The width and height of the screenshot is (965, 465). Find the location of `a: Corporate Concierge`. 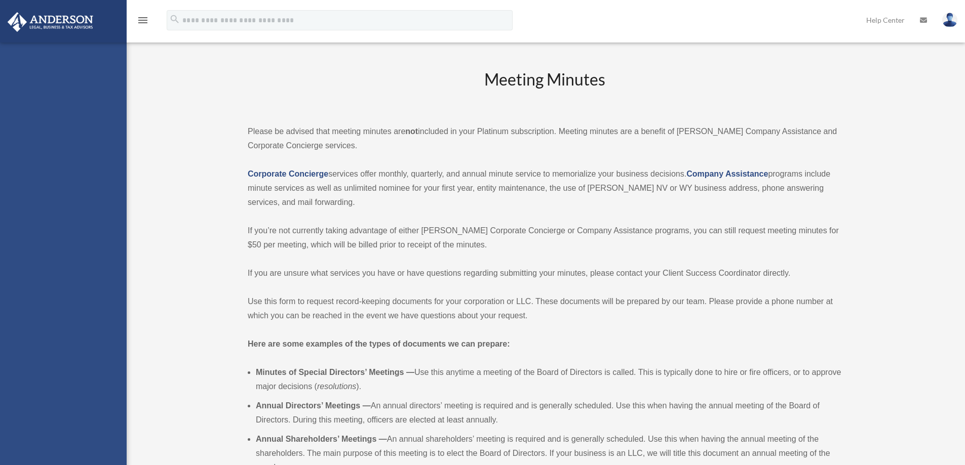

a: Corporate Concierge is located at coordinates (288, 174).